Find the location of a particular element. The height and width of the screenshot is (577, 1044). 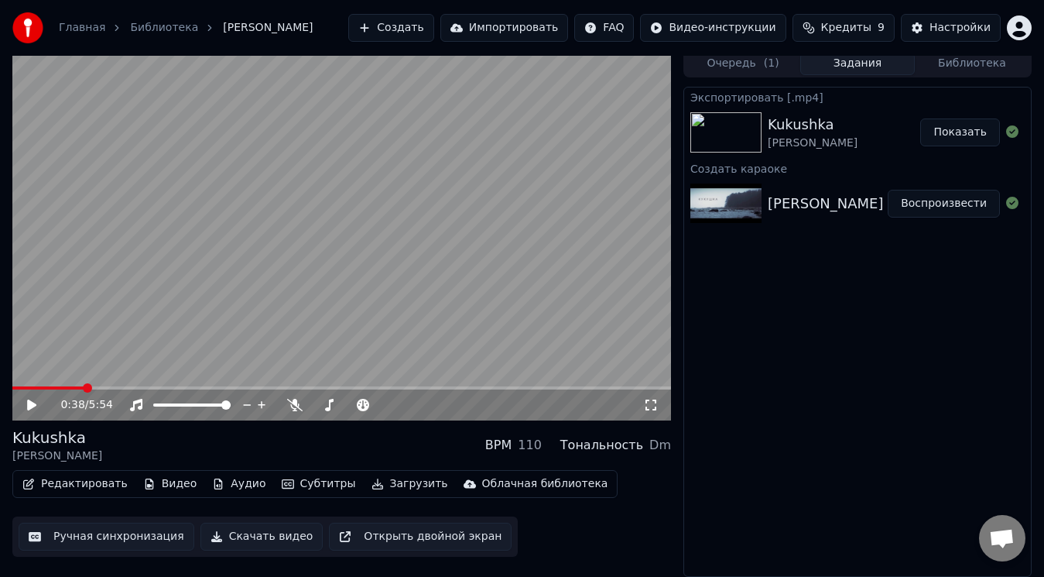

button: Настройки is located at coordinates (951, 28).